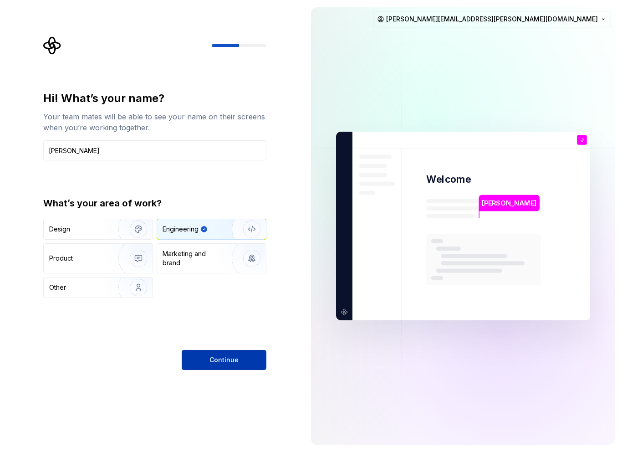 The height and width of the screenshot is (452, 622). What do you see at coordinates (52, 46) in the screenshot?
I see `svg: Supernova Logo` at bounding box center [52, 46].